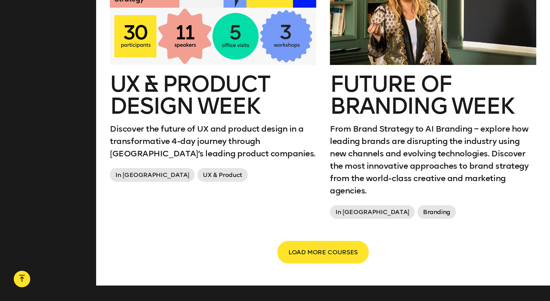 Image resolution: width=550 pixels, height=301 pixels. What do you see at coordinates (213, 95) in the screenshot?
I see `h2: UX & Product Design Week` at bounding box center [213, 95].